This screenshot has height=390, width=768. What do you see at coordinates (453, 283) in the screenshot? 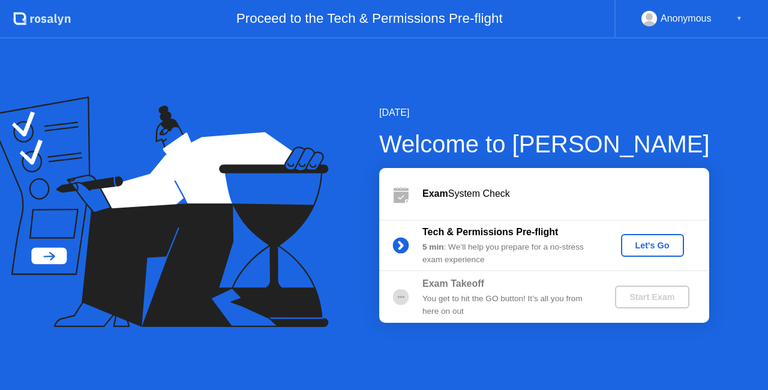
I see `b: Exam Takeoff` at bounding box center [453, 283].